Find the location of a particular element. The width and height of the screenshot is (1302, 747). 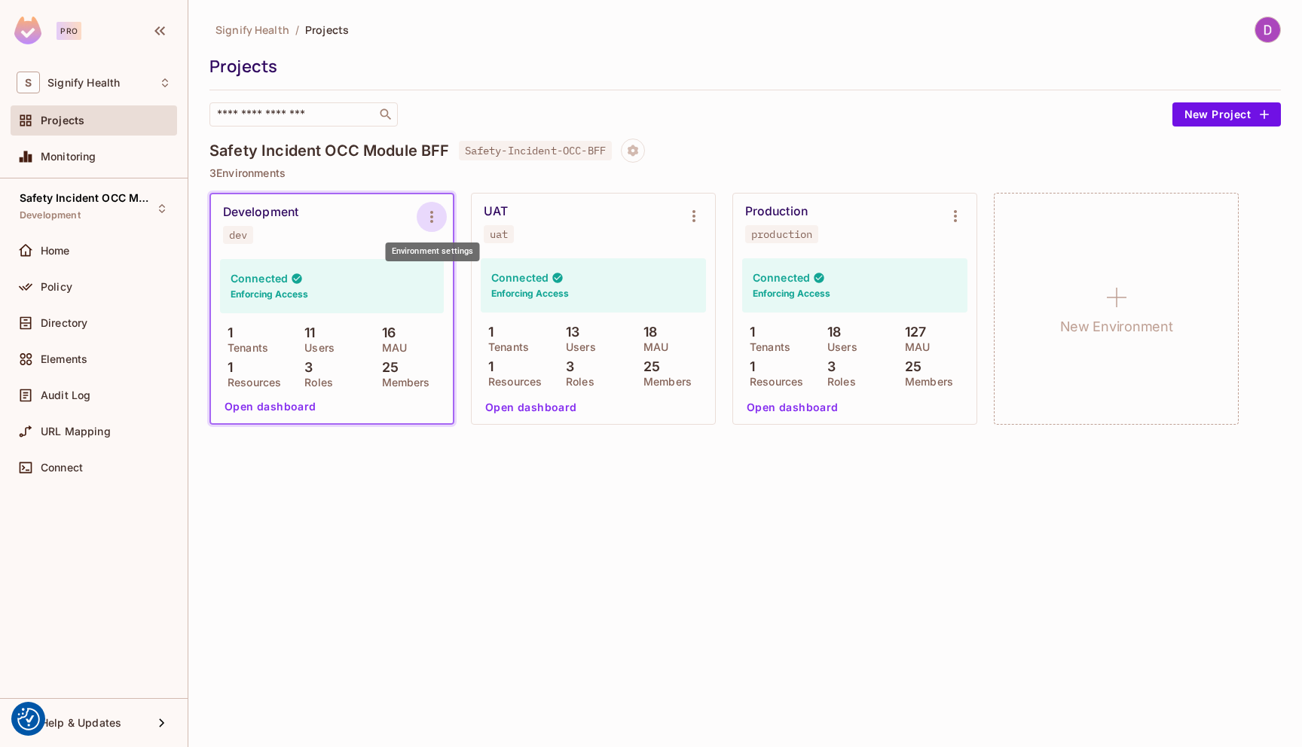

div: uat is located at coordinates (499, 234).